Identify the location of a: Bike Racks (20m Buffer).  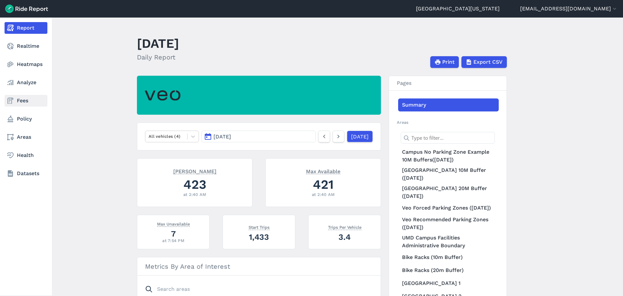
(449, 270).